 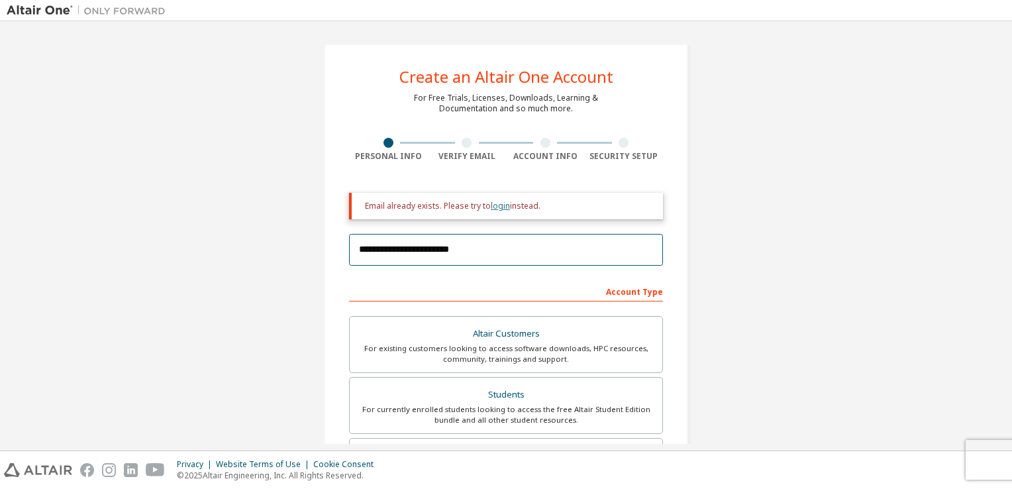 What do you see at coordinates (347, 464) in the screenshot?
I see `div: Cookie Consent` at bounding box center [347, 464].